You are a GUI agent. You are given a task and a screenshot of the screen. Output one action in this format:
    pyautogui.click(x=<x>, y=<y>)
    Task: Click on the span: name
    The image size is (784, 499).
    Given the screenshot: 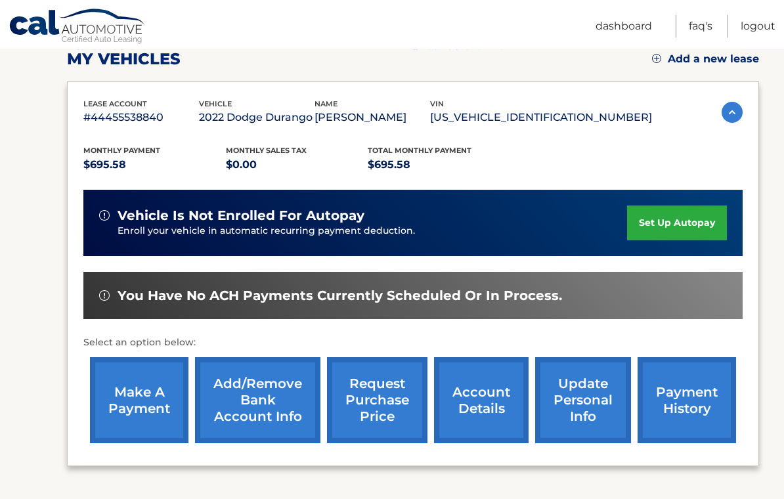 What is the action you would take?
    pyautogui.click(x=326, y=104)
    